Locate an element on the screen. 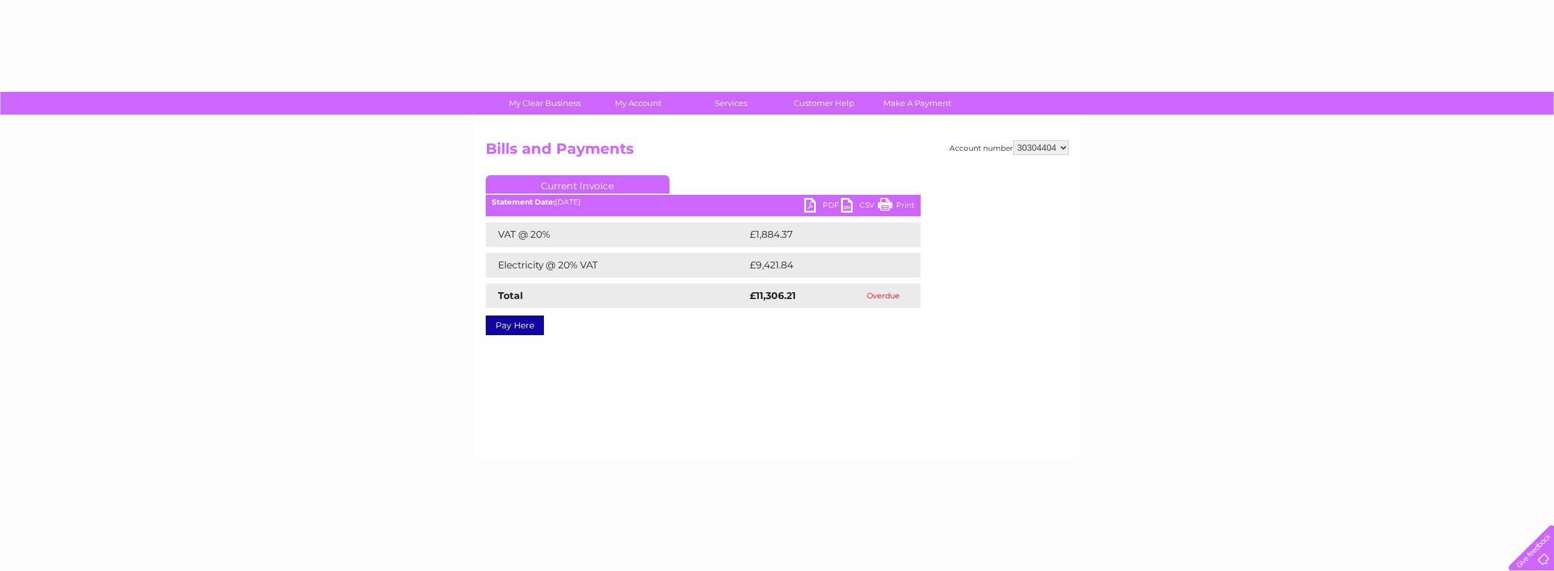  a: PDF is located at coordinates (822, 206).